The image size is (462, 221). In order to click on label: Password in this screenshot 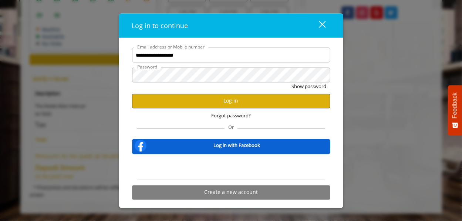, I will do `click(148, 67)`.